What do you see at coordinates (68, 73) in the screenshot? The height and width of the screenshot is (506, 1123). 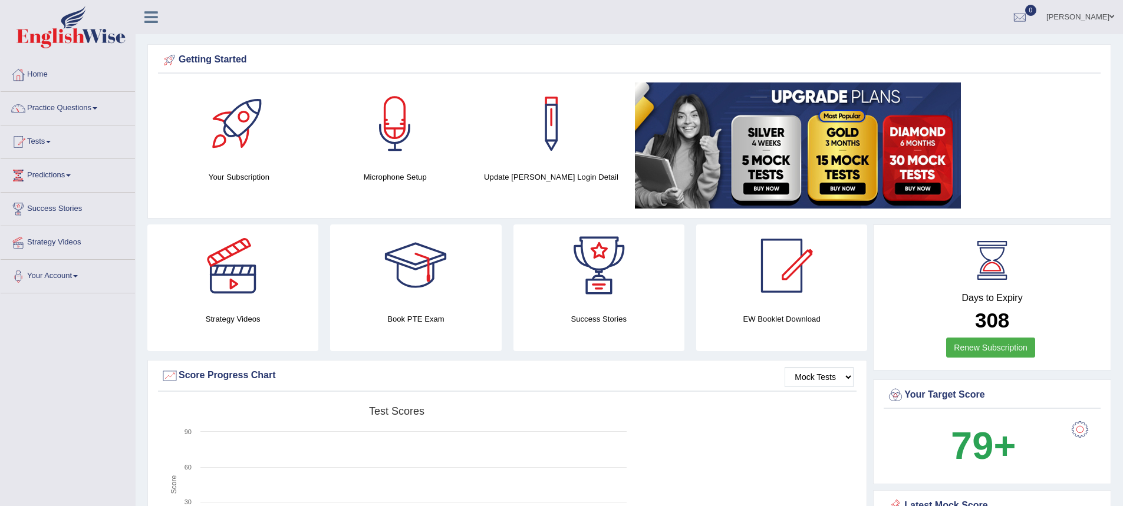 I see `a: Home` at bounding box center [68, 73].